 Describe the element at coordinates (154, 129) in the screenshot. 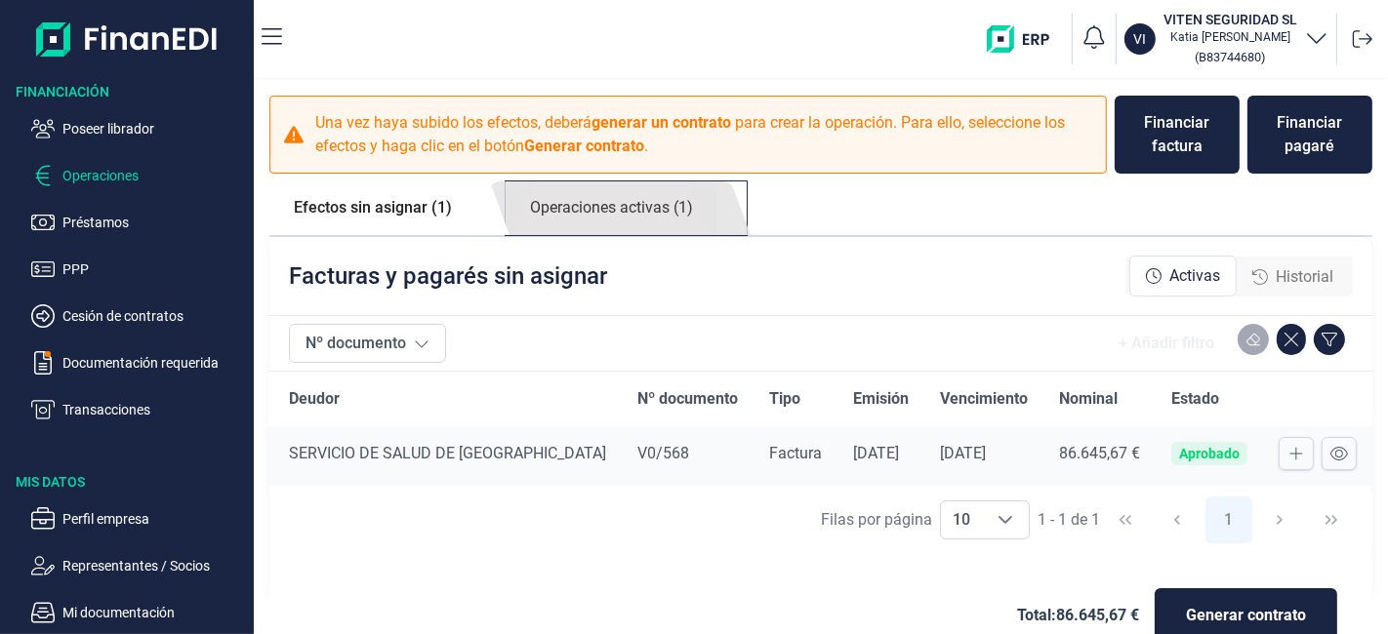

I see `p: Poseer librador` at that location.